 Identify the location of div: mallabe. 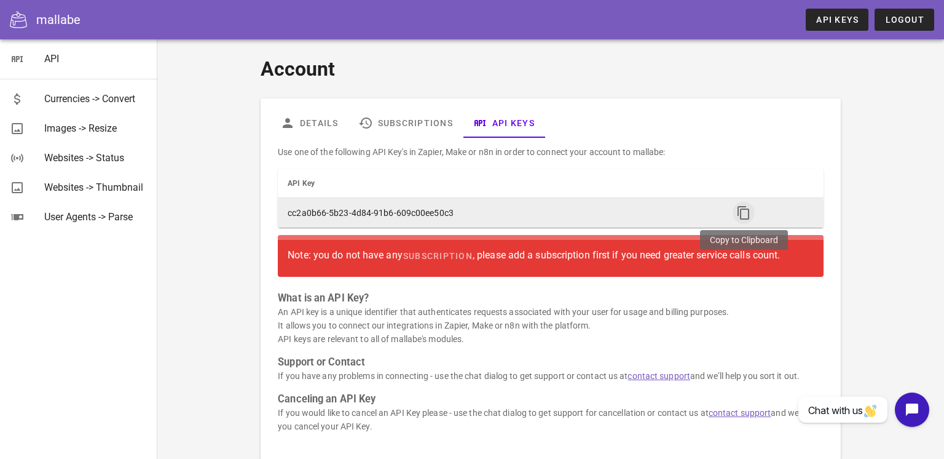
(58, 20).